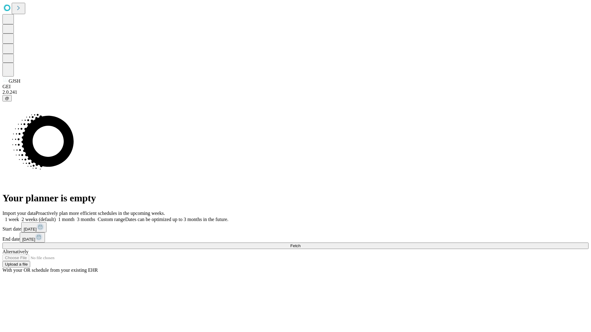 The image size is (591, 332). Describe the element at coordinates (295, 246) in the screenshot. I see `button: Fetch` at that location.